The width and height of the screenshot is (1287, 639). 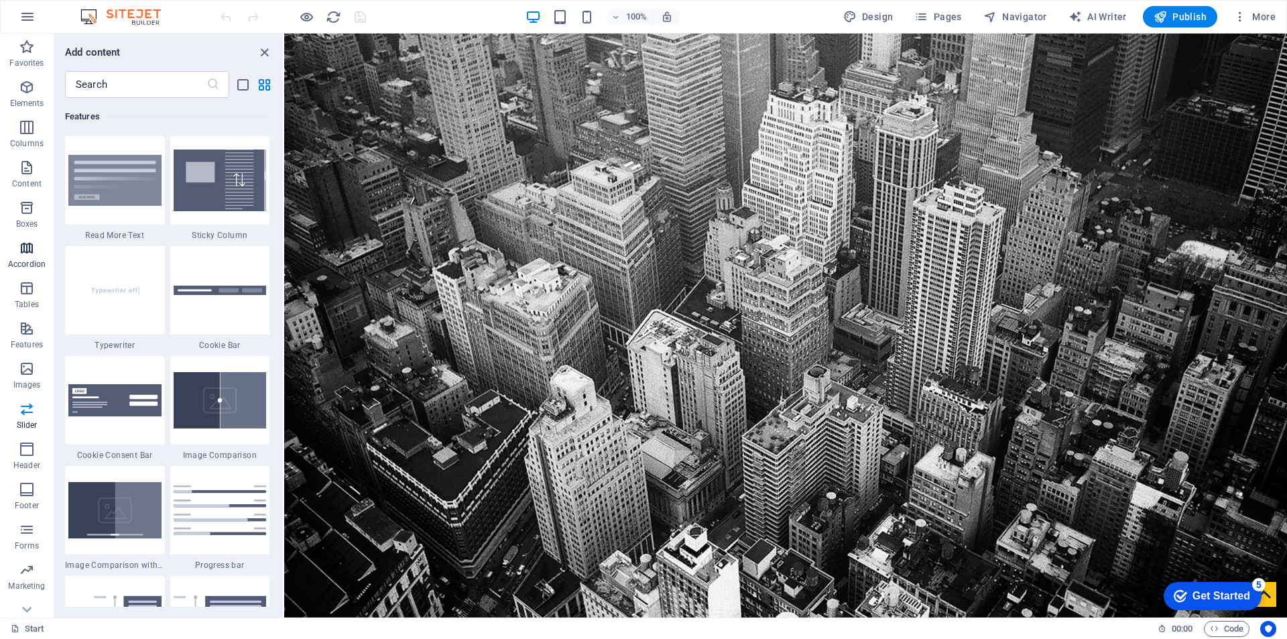 What do you see at coordinates (115, 188) in the screenshot?
I see `div: Read More Text` at bounding box center [115, 188].